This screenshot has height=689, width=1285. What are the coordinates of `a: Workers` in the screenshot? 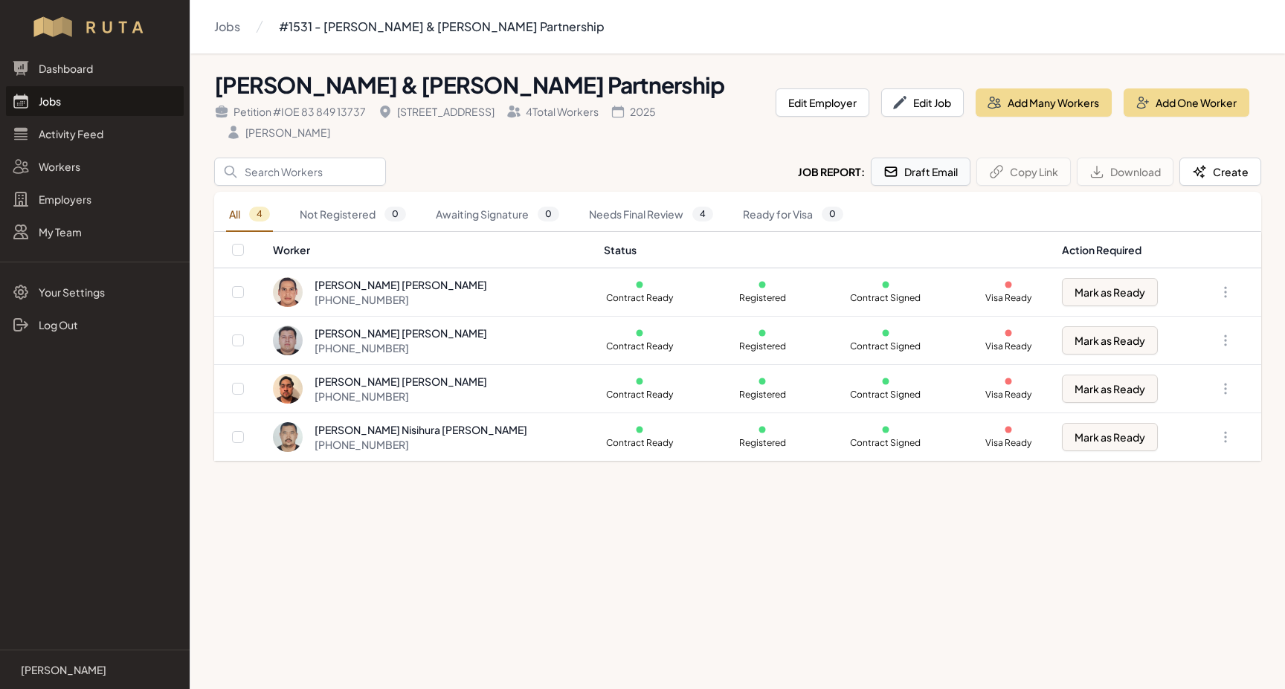 It's located at (94, 167).